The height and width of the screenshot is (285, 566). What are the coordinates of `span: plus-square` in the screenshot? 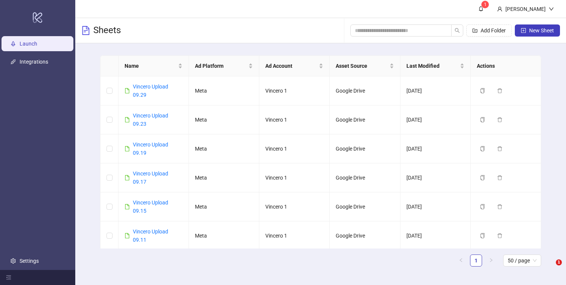 It's located at (524, 31).